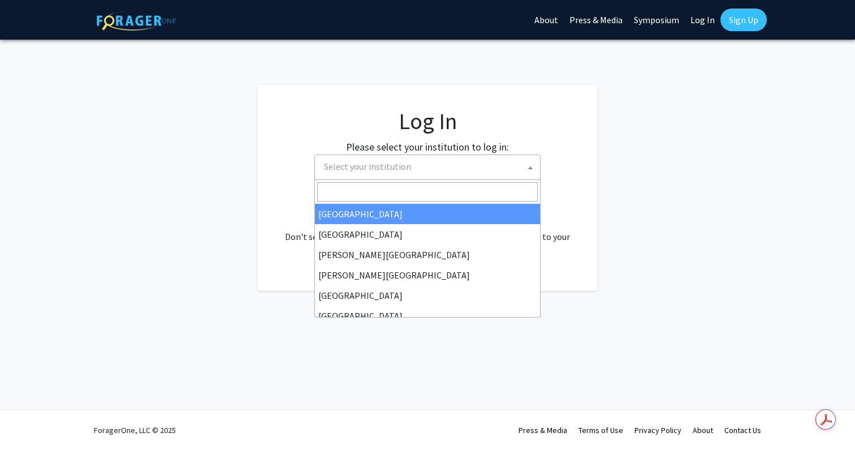 The image size is (855, 450). Describe the element at coordinates (543, 430) in the screenshot. I see `a: Press & Media` at that location.